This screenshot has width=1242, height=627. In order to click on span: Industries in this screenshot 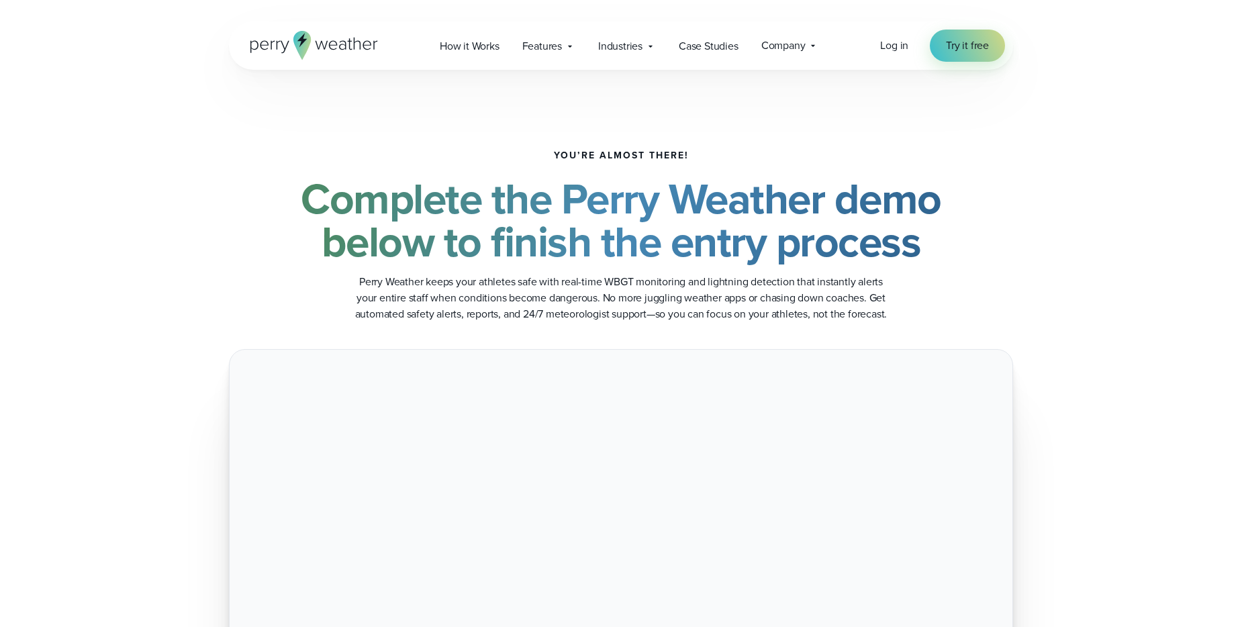, I will do `click(620, 46)`.